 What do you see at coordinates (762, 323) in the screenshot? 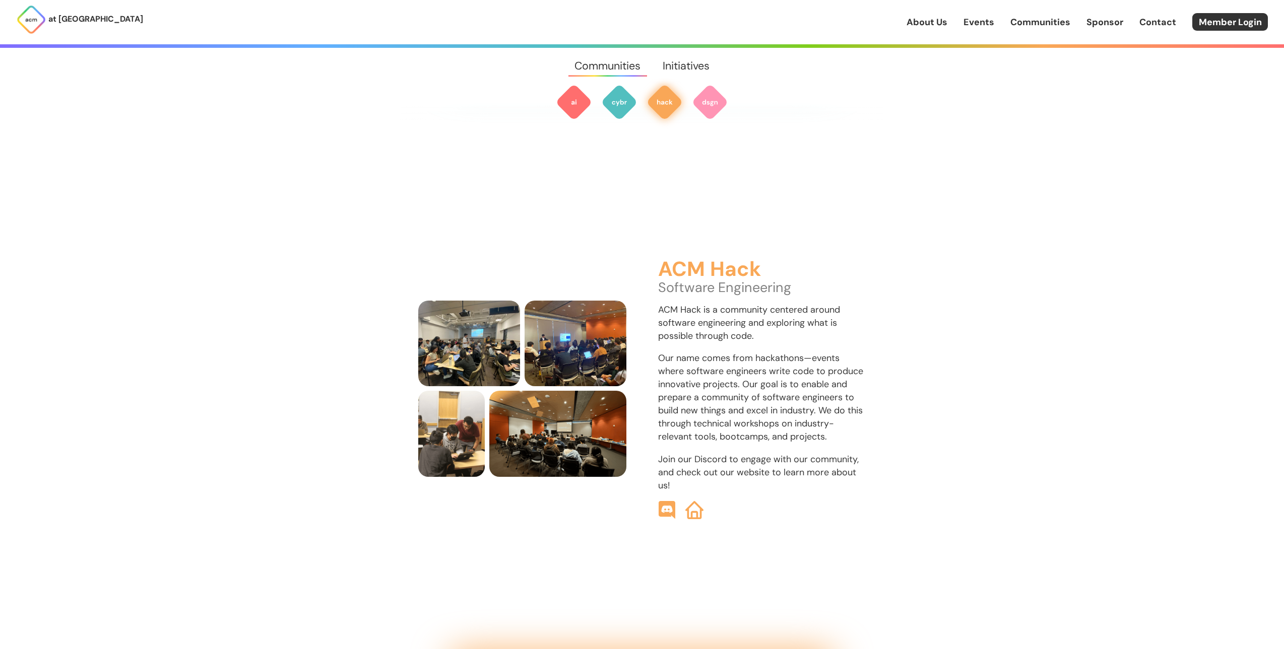
I see `p: ACM Hack is a community centered around software engineering and exploring what is possible throu...` at bounding box center [762, 323].